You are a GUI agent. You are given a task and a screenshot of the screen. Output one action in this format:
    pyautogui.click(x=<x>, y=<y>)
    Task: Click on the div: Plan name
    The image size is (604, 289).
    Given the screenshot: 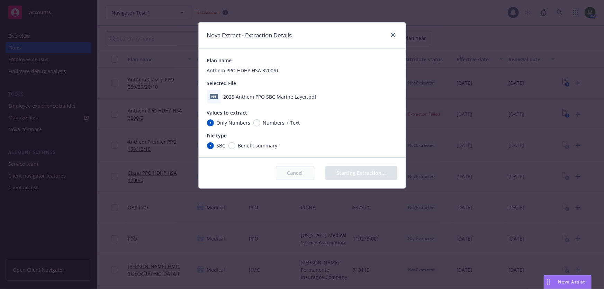 What is the action you would take?
    pyautogui.click(x=302, y=60)
    